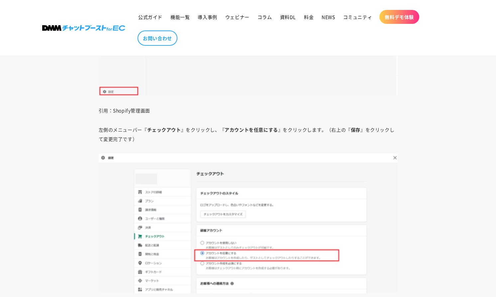  I want to click on img: 株式会社DMM Boost, so click(84, 28).